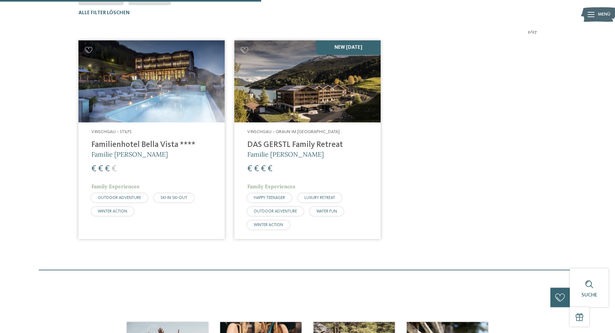  Describe the element at coordinates (534, 32) in the screenshot. I see `span: 27` at that location.